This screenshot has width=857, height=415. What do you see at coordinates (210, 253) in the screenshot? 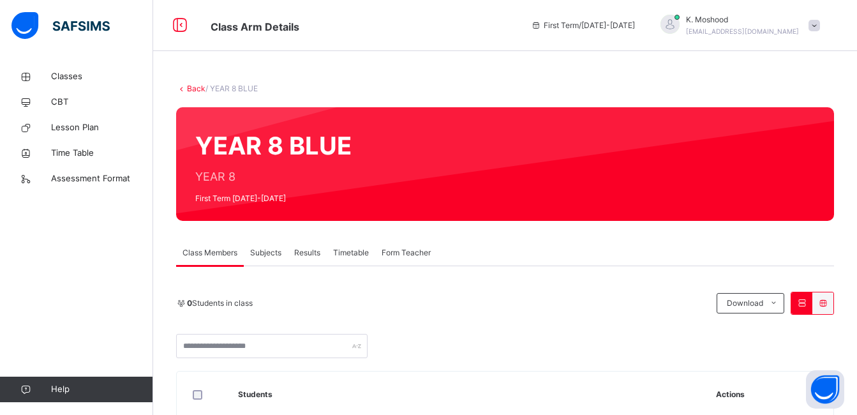
I see `span: Class Members` at bounding box center [210, 253].